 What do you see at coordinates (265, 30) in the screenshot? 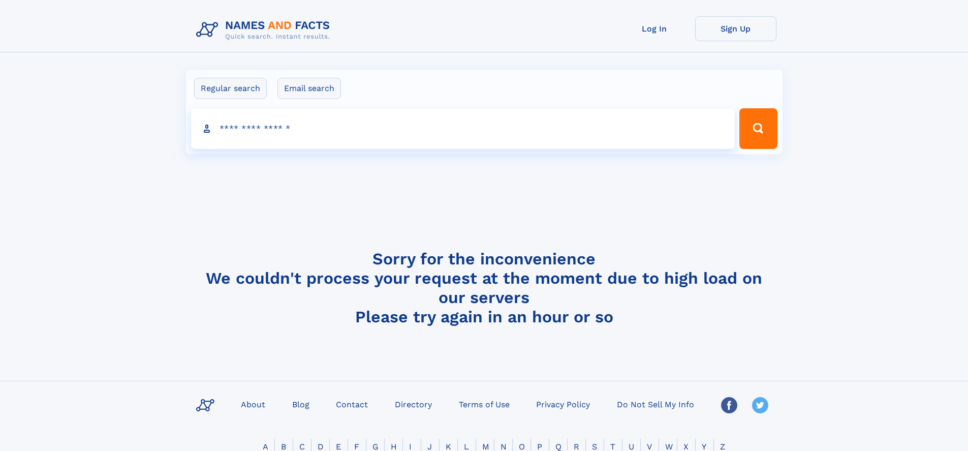
I see `img: Logo Names and Facts` at bounding box center [265, 30].